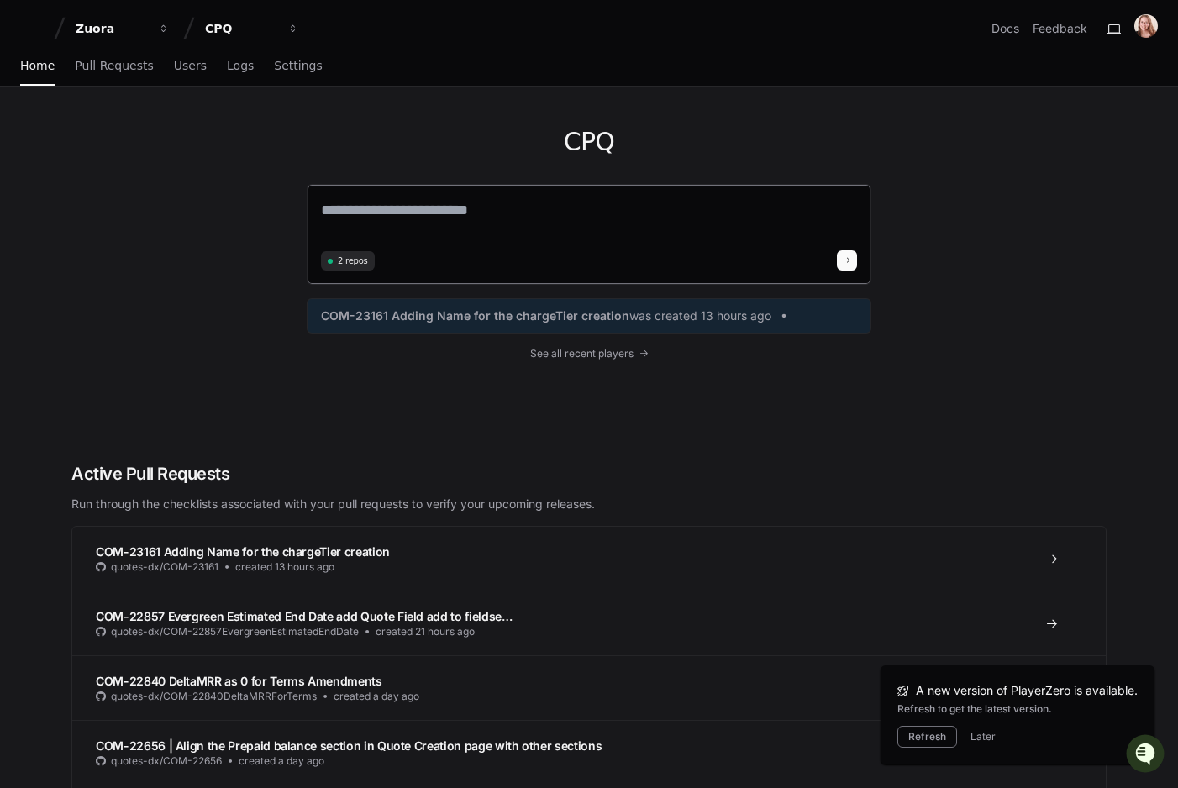  What do you see at coordinates (241, 29) in the screenshot?
I see `div: CPQ` at bounding box center [241, 29].